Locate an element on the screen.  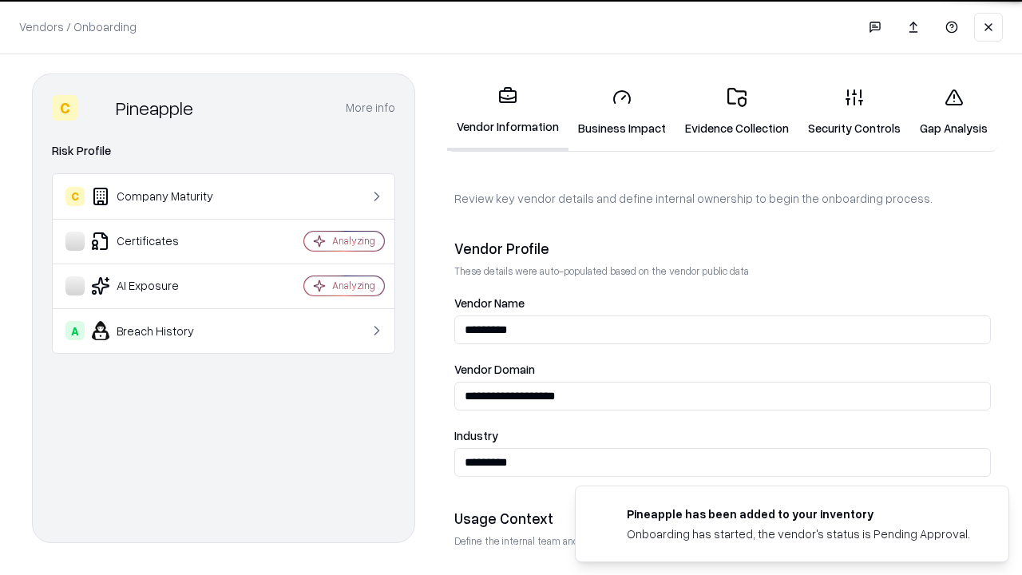
p: Vendors / Onboarding is located at coordinates (77, 26).